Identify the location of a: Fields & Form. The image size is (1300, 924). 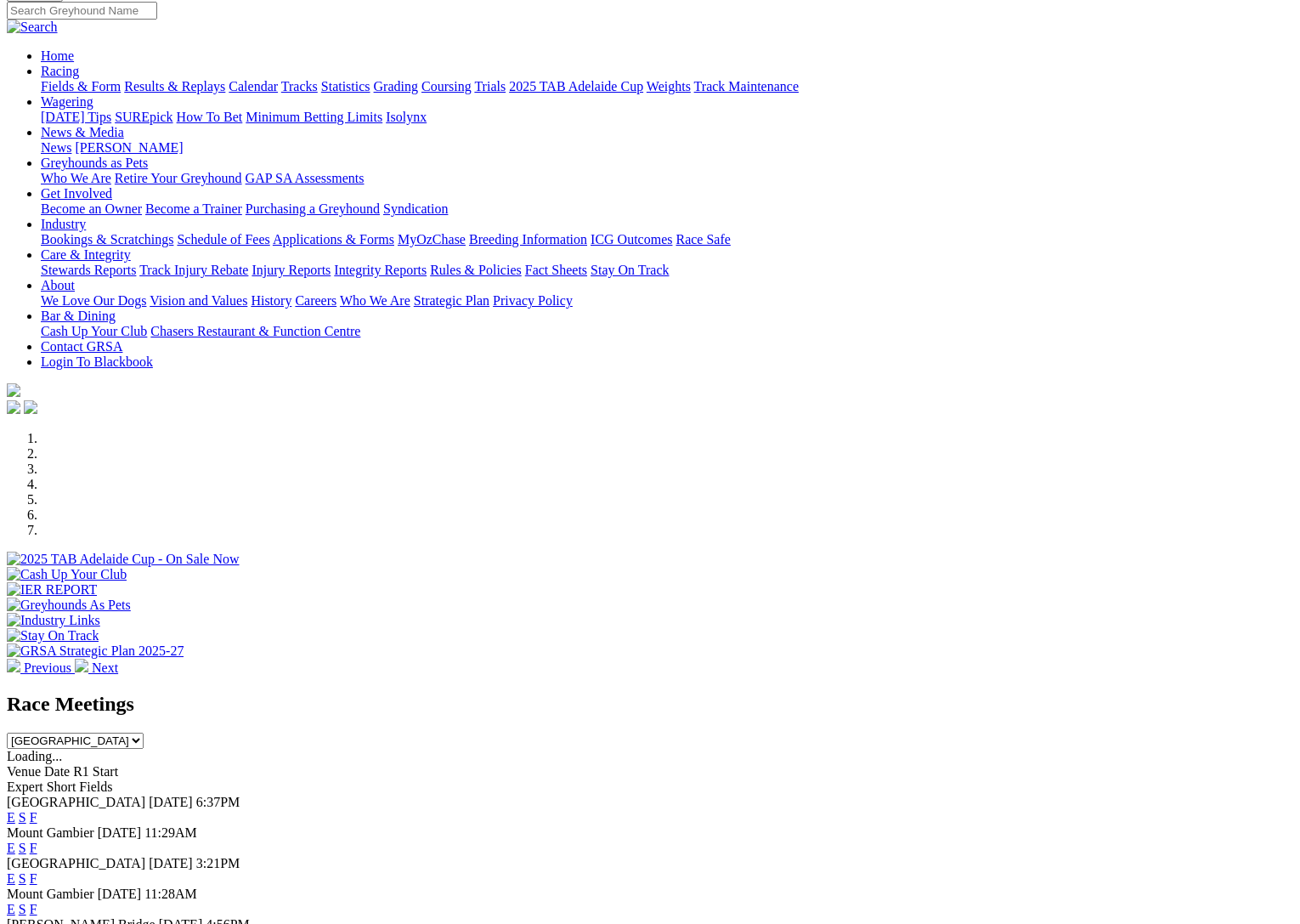
(81, 86).